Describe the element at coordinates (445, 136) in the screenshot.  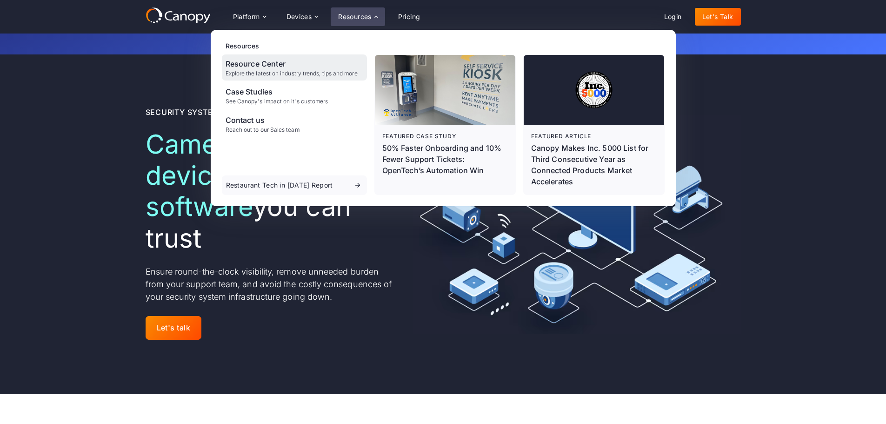
I see `div: Featured case study` at that location.